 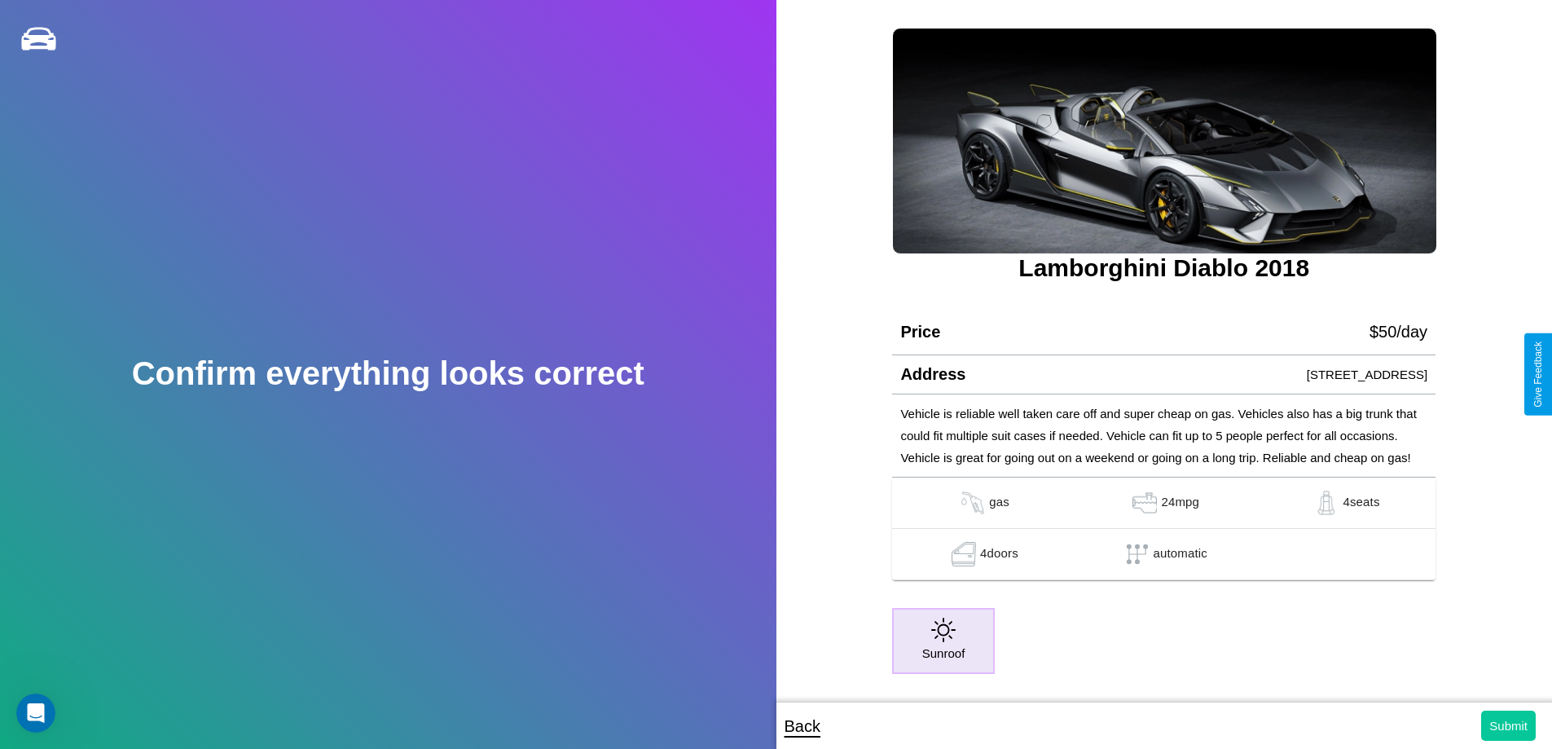 I want to click on p: $ 50 /day, so click(x=1398, y=332).